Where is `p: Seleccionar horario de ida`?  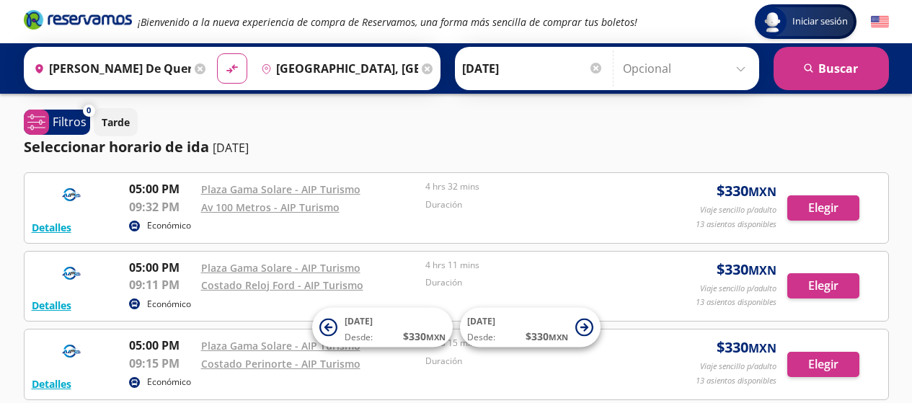
p: Seleccionar horario de ida is located at coordinates (116, 147).